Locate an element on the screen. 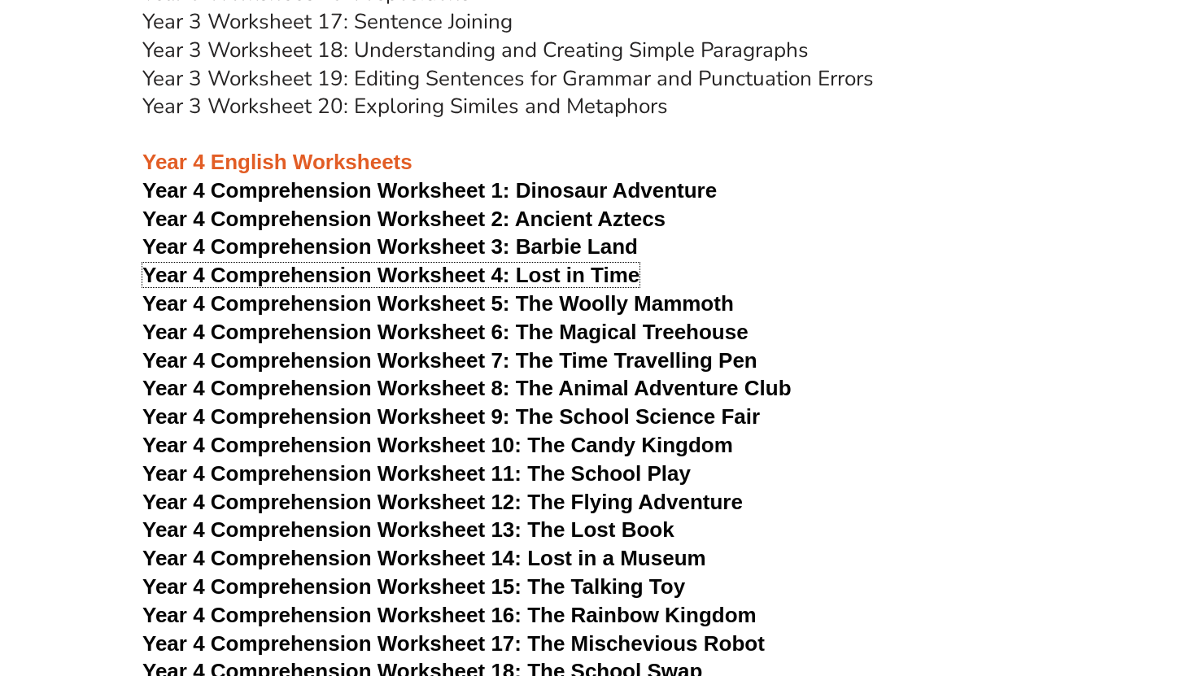 The height and width of the screenshot is (676, 1196). a: Year 4 Comprehension Worksheet 7: The Time Travelling Pen is located at coordinates (450, 360).